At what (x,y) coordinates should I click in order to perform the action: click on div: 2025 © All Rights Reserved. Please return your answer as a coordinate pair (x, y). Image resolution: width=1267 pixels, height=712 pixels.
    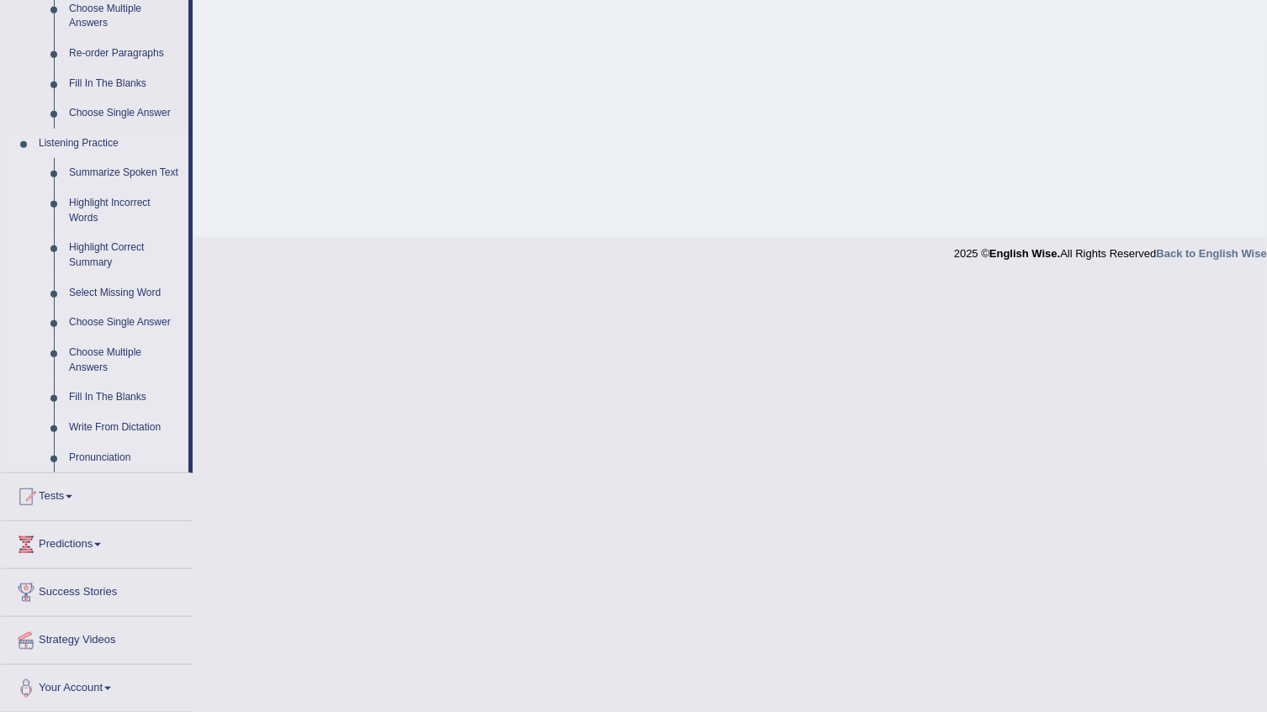
    Looking at the image, I should click on (1110, 249).